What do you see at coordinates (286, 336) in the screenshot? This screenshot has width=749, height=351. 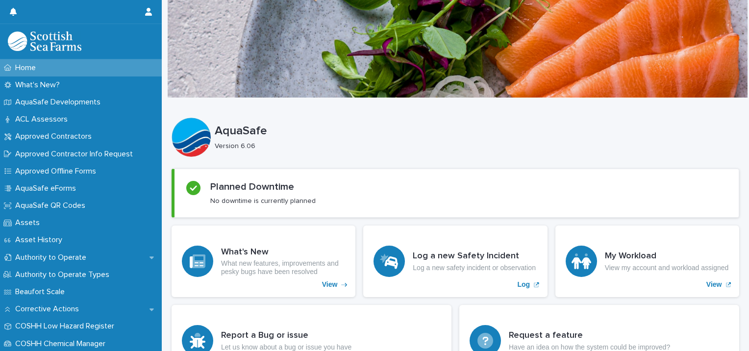 I see `h3: Report a Bug or issue` at bounding box center [286, 336].